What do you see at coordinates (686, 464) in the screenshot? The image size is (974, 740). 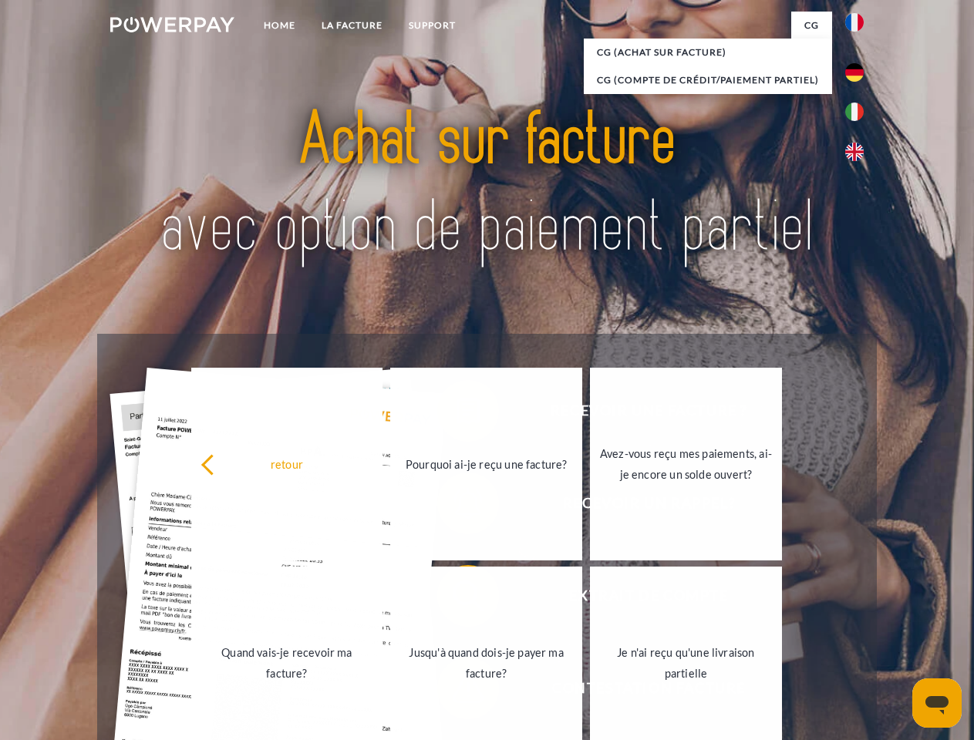 I see `div: Avez-vous reçu mes paiements, ai-je encore un solde ouvert?` at bounding box center [686, 464].